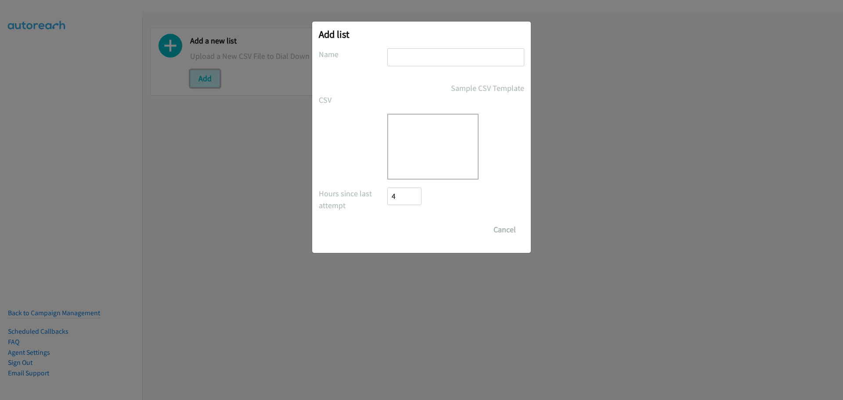  What do you see at coordinates (353, 100) in the screenshot?
I see `label: CSV` at bounding box center [353, 100].